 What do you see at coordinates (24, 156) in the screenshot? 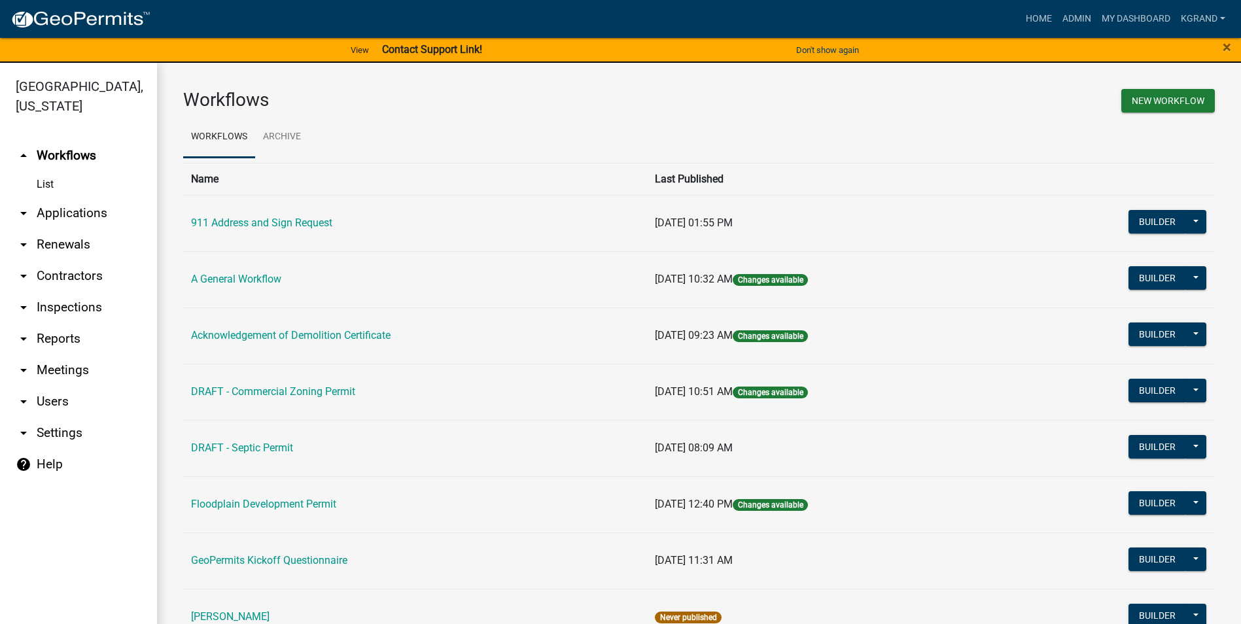
I see `i: arrow_drop_up` at bounding box center [24, 156].